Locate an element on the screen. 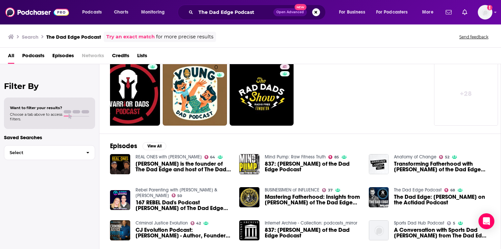  button: Show profile menu is located at coordinates (485, 12).